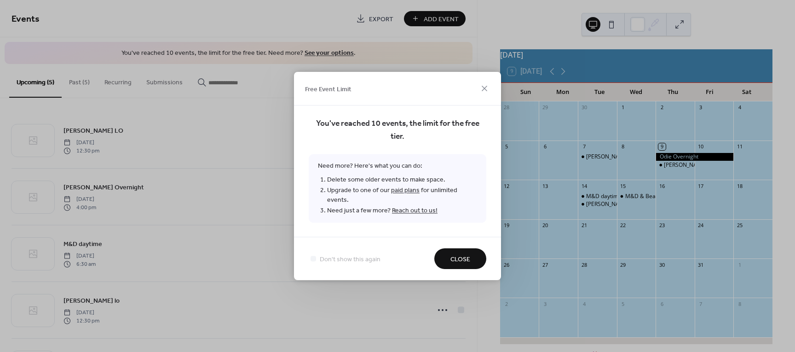 The width and height of the screenshot is (795, 352). I want to click on span: Free Event Limit, so click(328, 89).